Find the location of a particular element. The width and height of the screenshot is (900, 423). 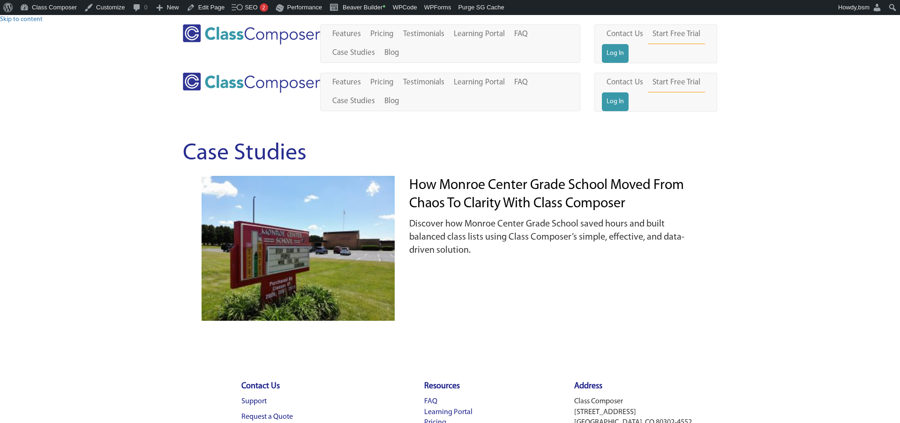

p: Discover how Monroe Center Grade School saved hours and built balanced class lists using Class Co... is located at coordinates (554, 237).